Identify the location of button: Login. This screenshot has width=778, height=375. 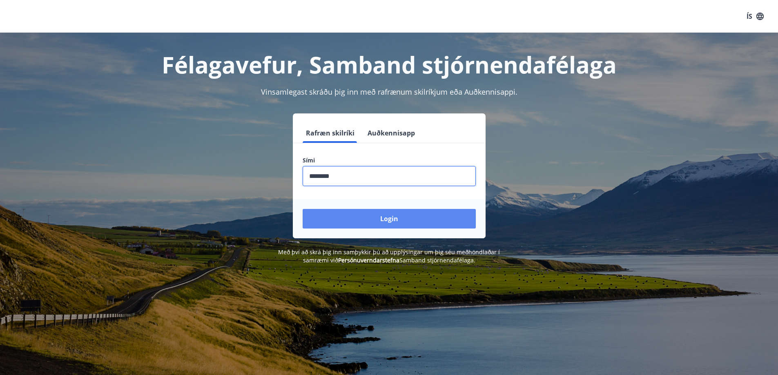
(389, 219).